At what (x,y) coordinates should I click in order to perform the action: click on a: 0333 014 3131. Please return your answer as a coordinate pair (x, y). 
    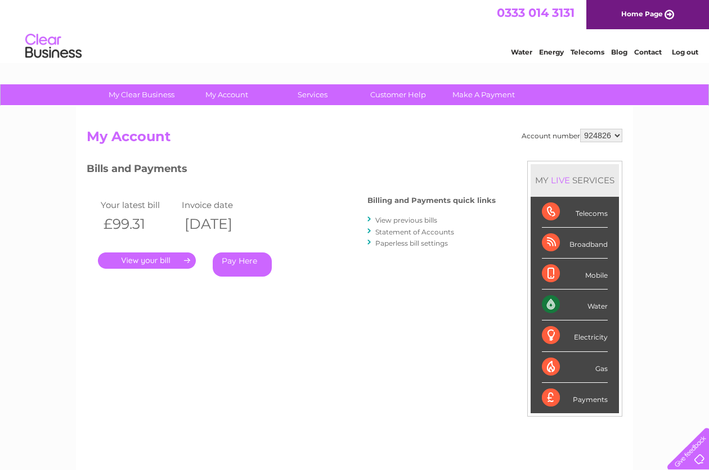
    Looking at the image, I should click on (536, 12).